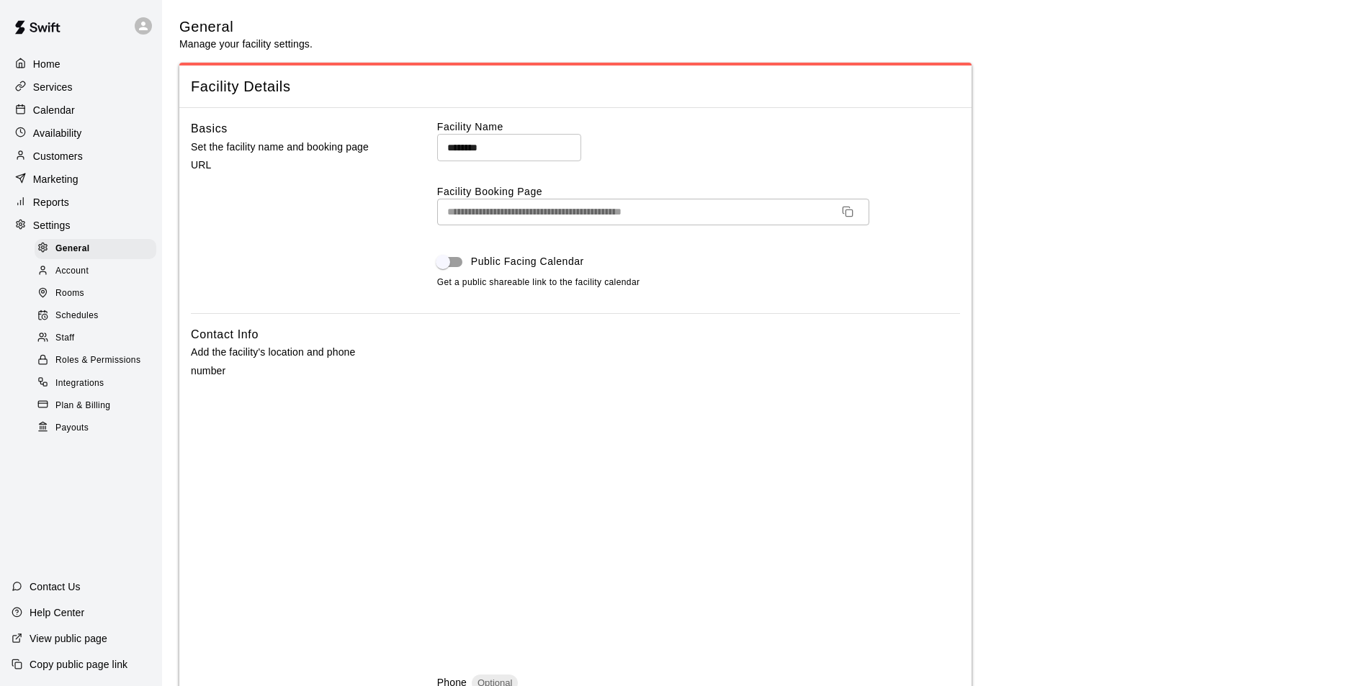 The image size is (1372, 686). Describe the element at coordinates (98, 271) in the screenshot. I see `a: Account` at that location.